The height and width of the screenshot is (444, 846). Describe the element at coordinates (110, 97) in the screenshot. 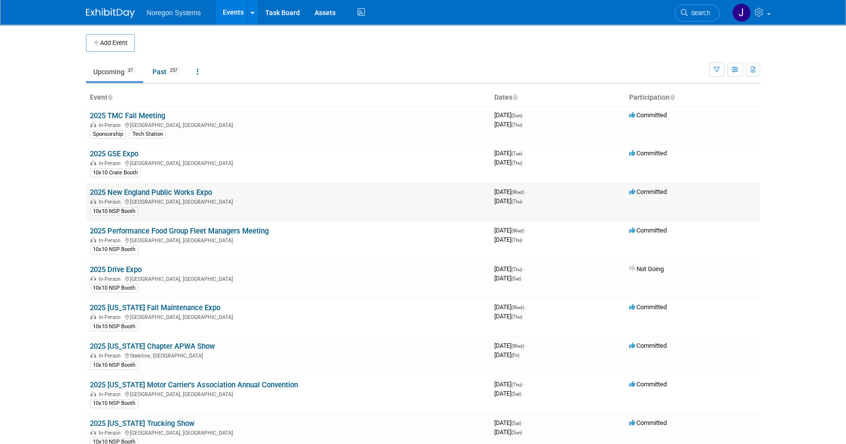

I see `a: Sort by Event Name` at that location.